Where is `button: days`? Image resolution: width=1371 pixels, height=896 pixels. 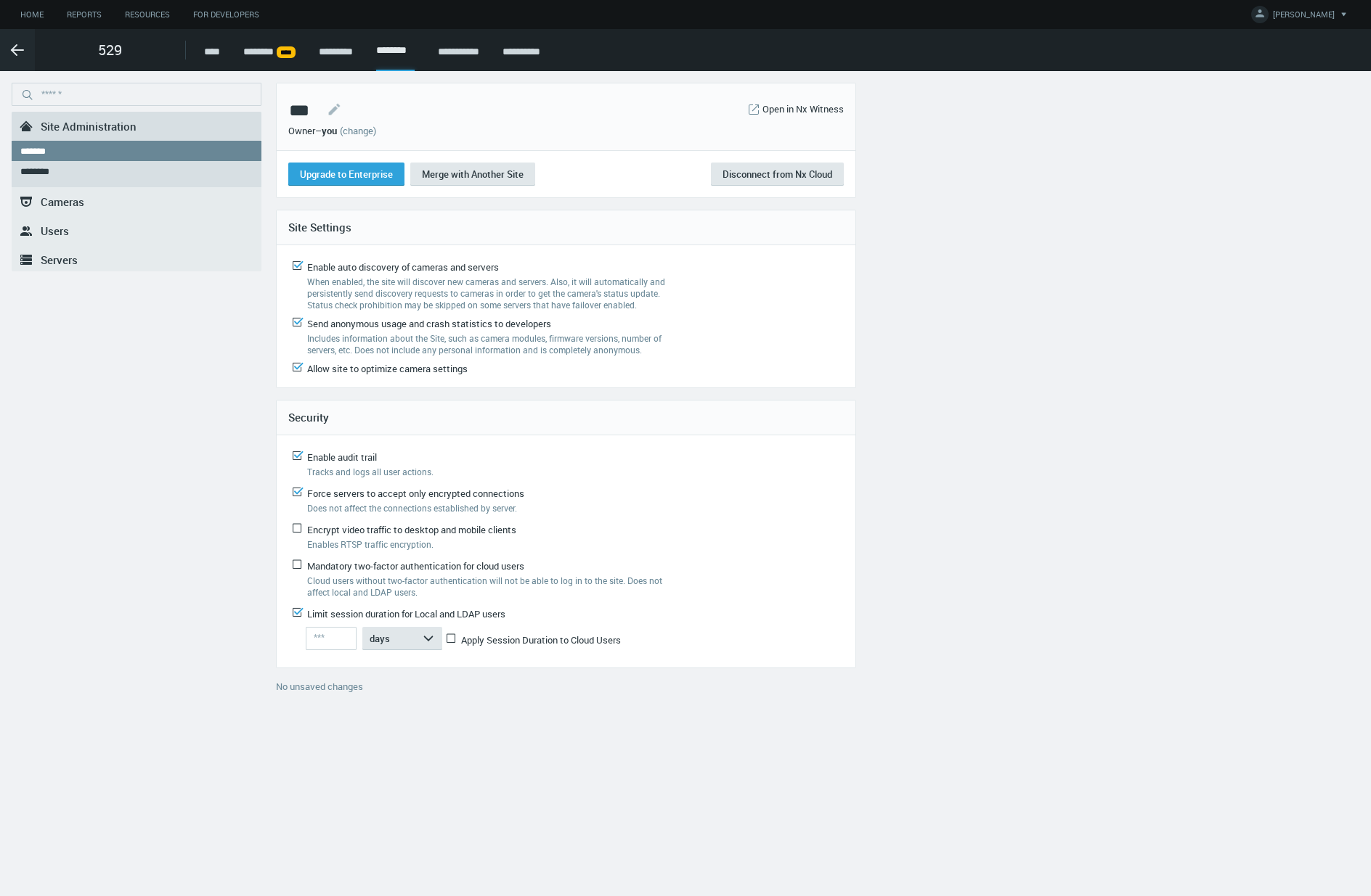
button: days is located at coordinates (402, 639).